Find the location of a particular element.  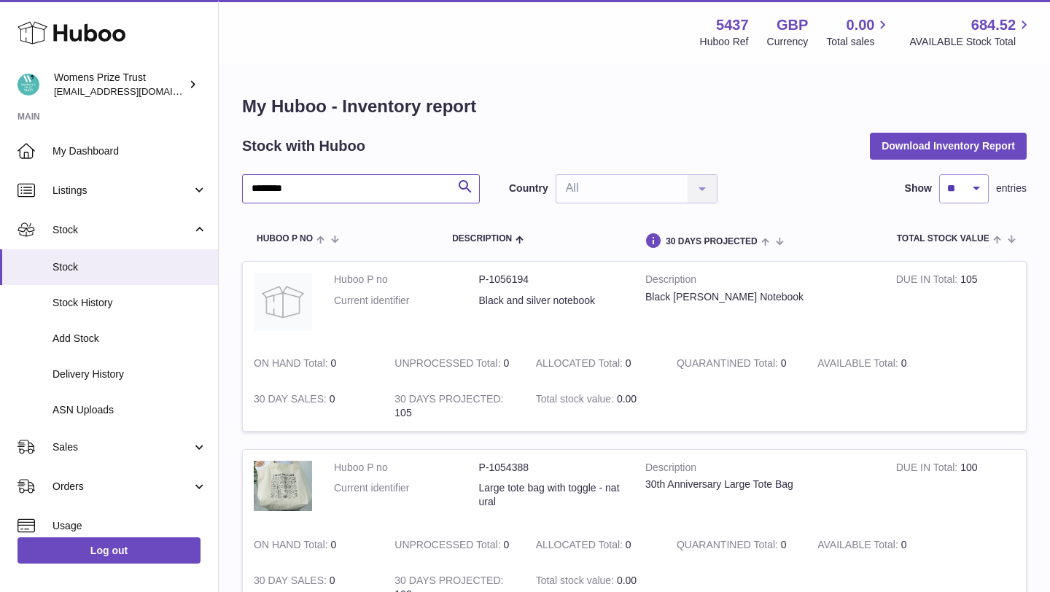

a: Log out is located at coordinates (109, 551).